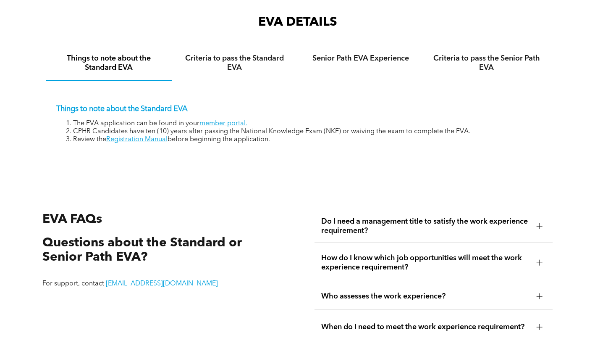 The height and width of the screenshot is (338, 595). I want to click on h4: Criteria to pass the Senior Path EVA, so click(487, 63).